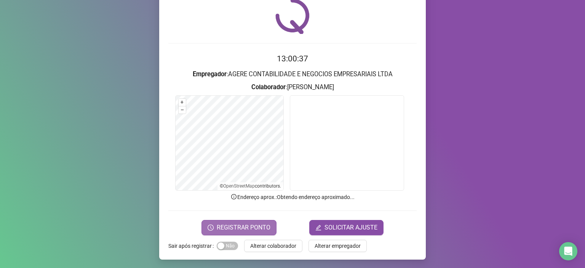 The image size is (585, 268). I want to click on h3: : AGERE CONTABILIDADE E NEGOCIOS EMPRESARIAIS LTDA, so click(293, 74).